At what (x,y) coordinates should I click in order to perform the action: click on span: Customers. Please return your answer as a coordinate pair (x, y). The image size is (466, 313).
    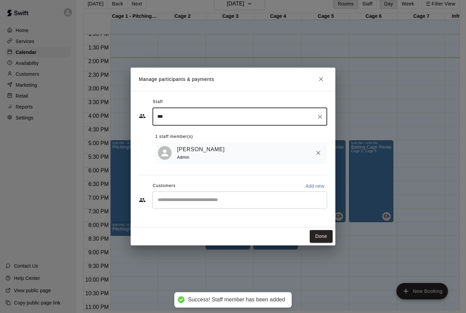
    Looking at the image, I should click on (164, 186).